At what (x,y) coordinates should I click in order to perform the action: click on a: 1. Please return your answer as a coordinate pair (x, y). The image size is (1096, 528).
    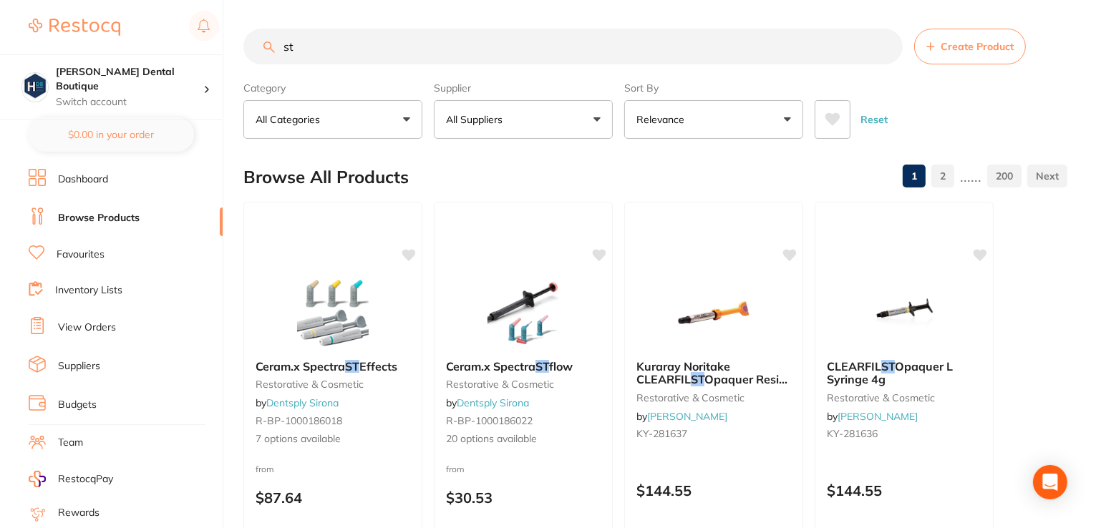
    Looking at the image, I should click on (914, 176).